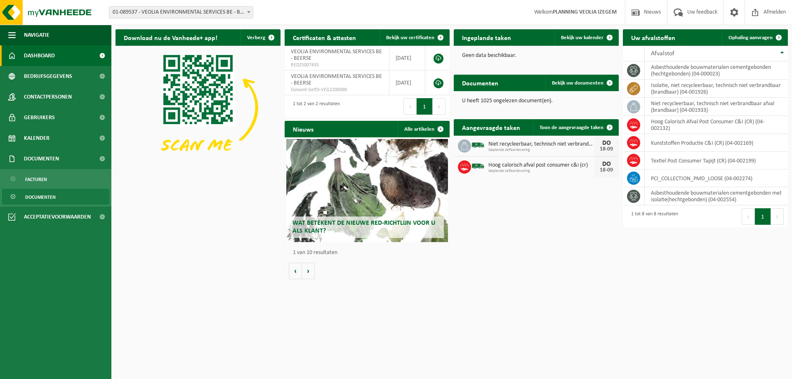 This screenshot has width=792, height=379. I want to click on a: Toon de aangevraagde taken, so click(575, 127).